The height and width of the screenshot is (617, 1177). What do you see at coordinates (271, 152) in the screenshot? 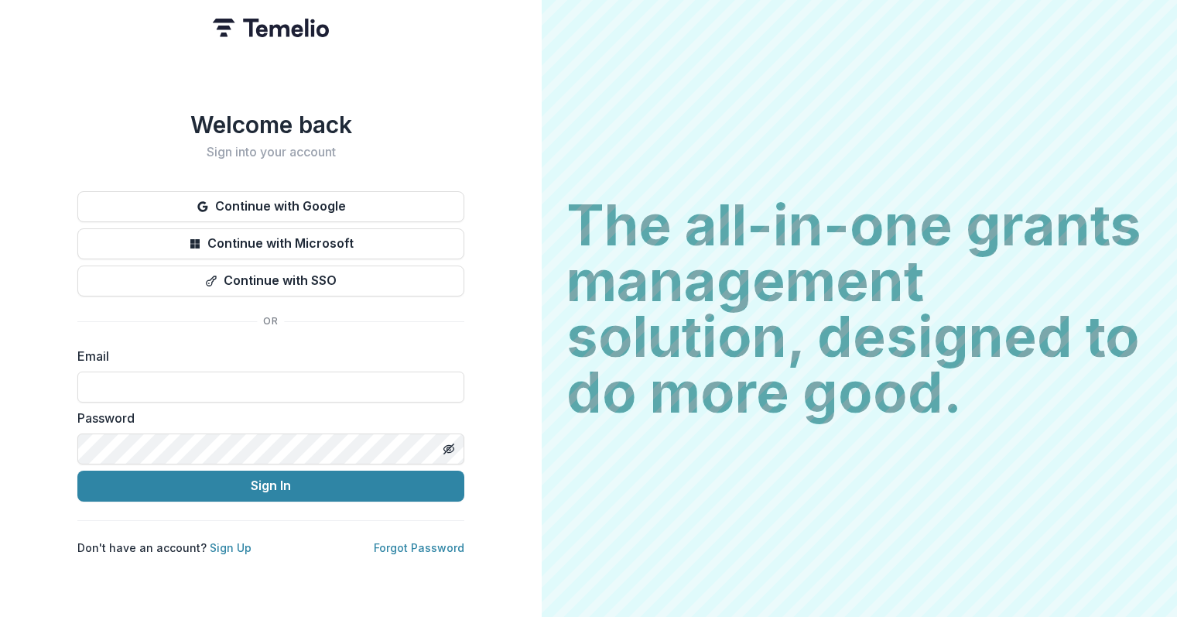
I see `h2: Sign into your account` at bounding box center [271, 152].